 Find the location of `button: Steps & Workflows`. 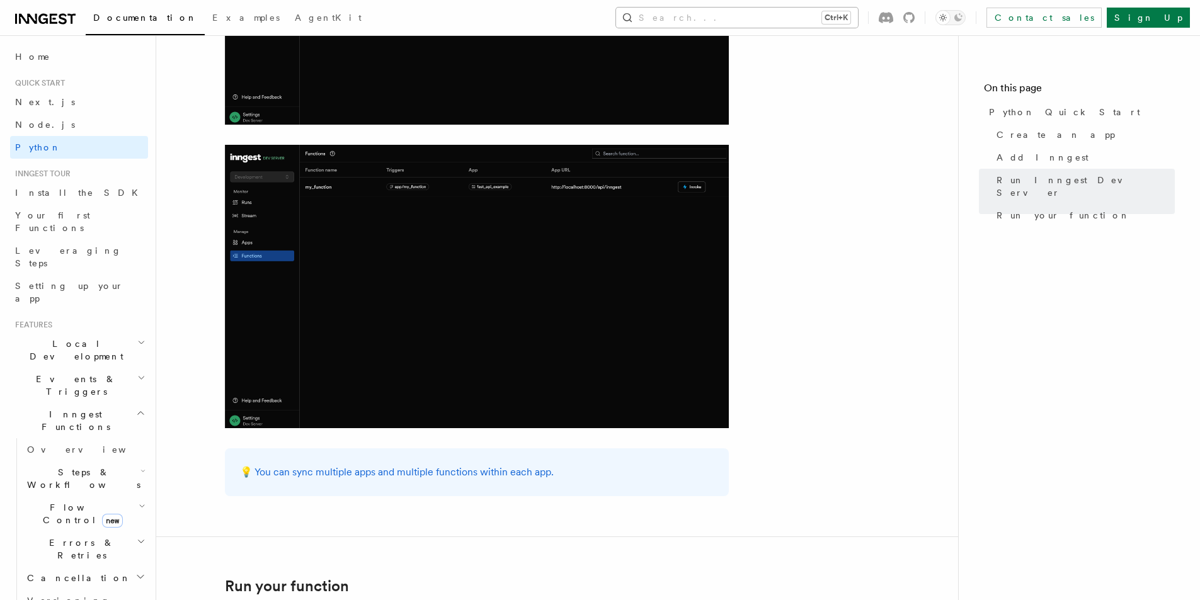

button: Steps & Workflows is located at coordinates (85, 479).